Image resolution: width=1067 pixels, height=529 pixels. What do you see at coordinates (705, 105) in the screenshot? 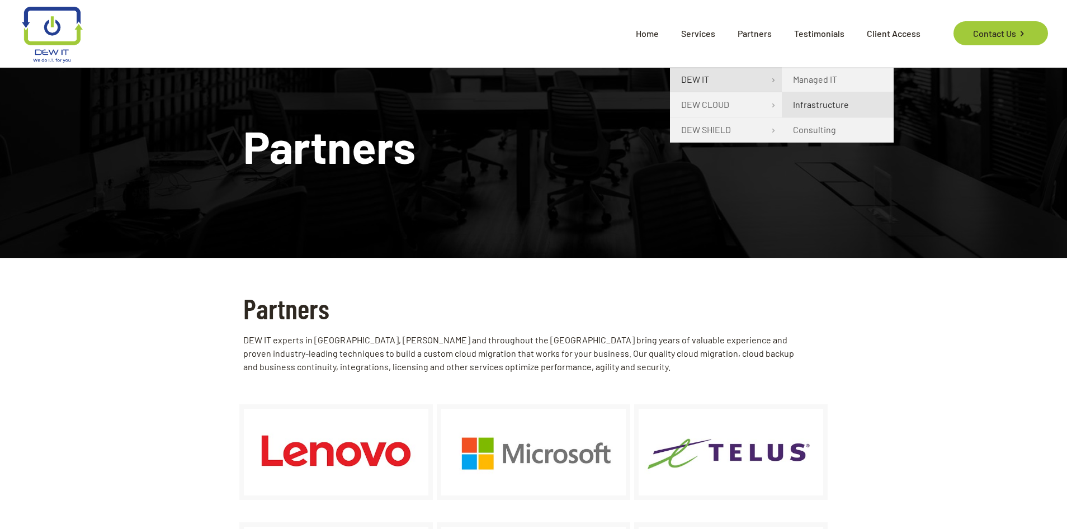
I see `span: DEW CLOUD` at bounding box center [705, 105].